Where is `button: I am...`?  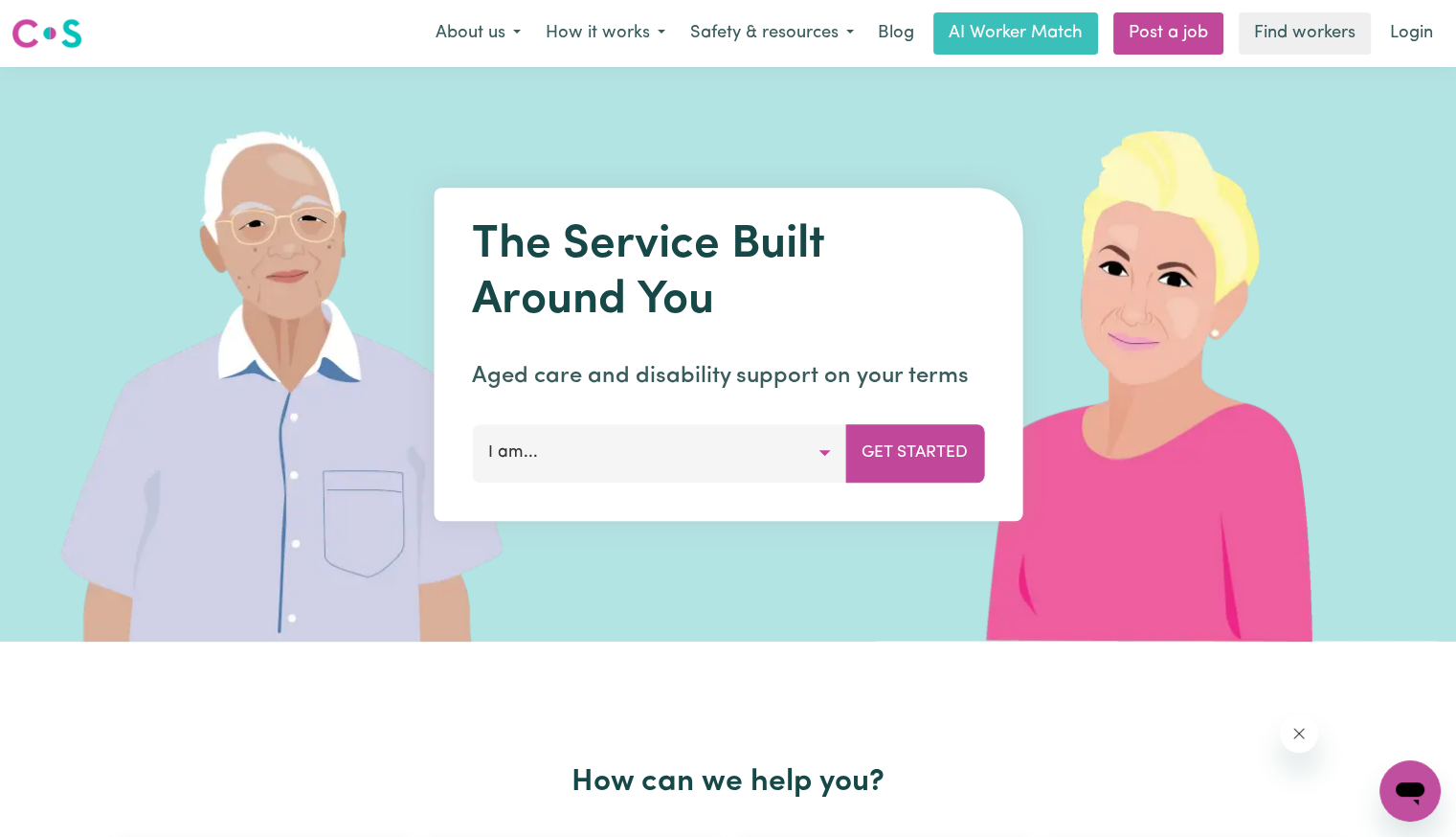 button: I am... is located at coordinates (659, 453).